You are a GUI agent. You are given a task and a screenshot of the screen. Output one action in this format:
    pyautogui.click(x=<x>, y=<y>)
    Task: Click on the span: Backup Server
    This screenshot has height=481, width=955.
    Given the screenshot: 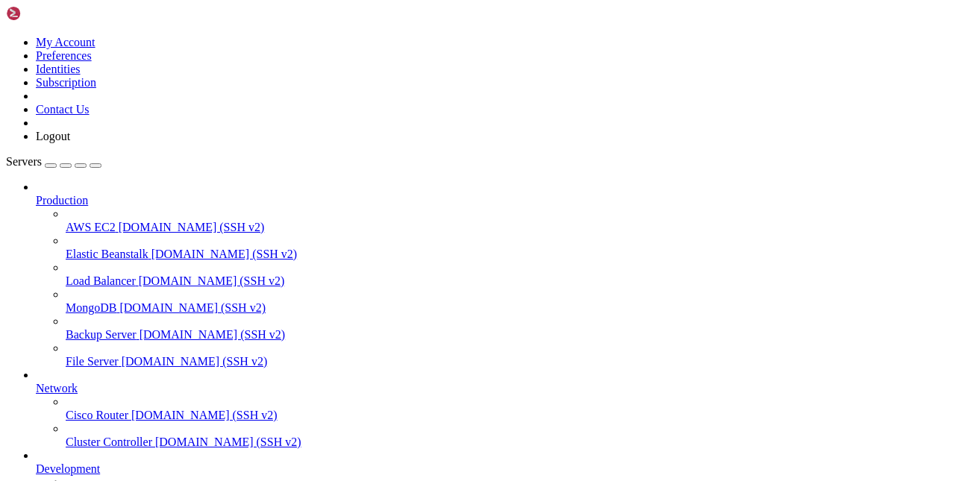 What is the action you would take?
    pyautogui.click(x=101, y=334)
    